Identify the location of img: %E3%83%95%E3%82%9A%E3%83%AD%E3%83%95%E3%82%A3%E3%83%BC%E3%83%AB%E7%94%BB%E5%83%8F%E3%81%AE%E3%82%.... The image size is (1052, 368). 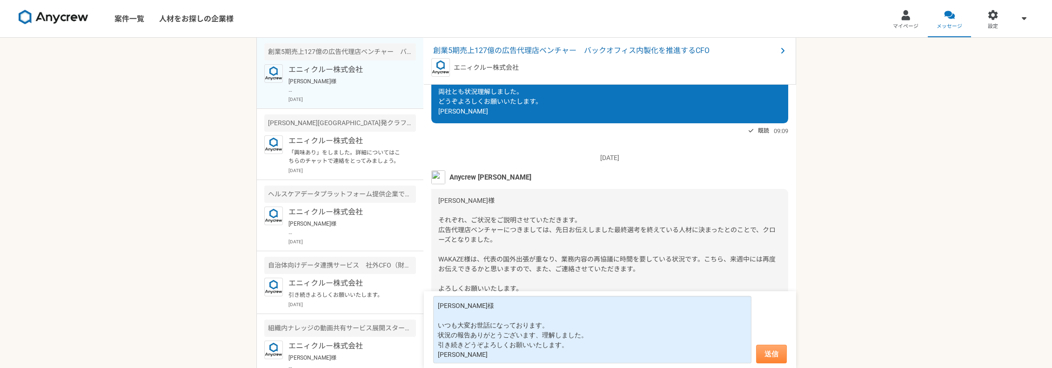
(438, 177).